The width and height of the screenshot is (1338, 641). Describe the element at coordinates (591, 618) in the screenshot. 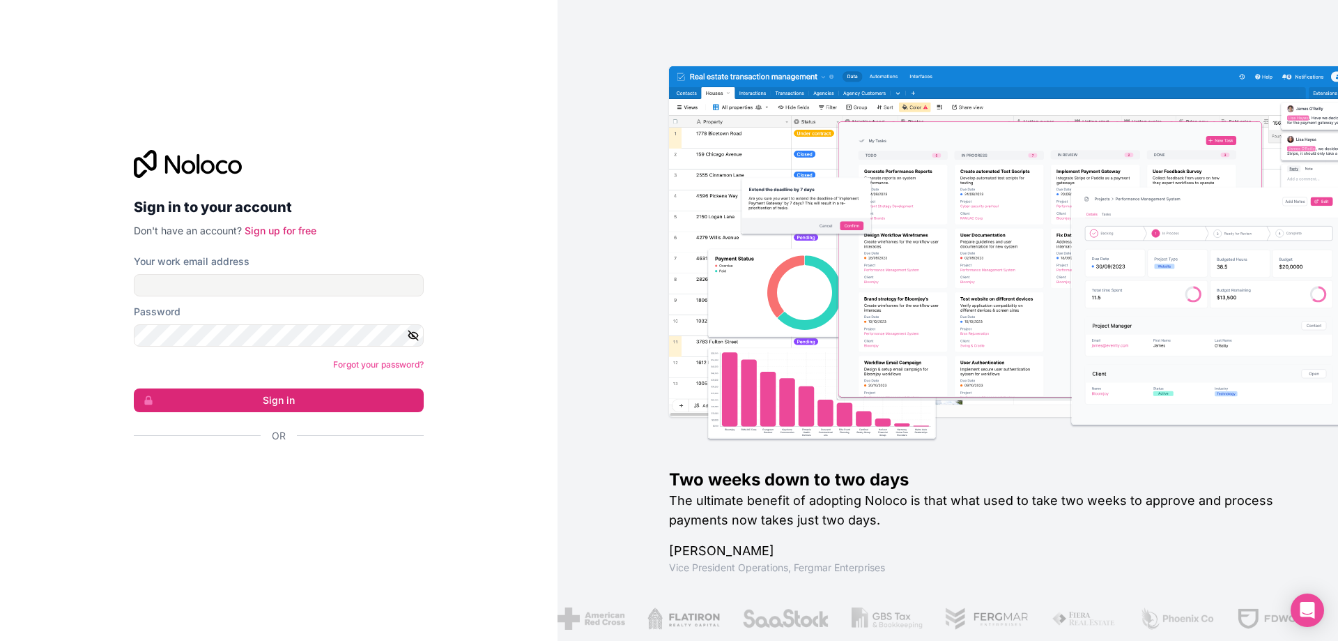

I see `img: /assets/american-red-cross-BAupjrZR.png` at that location.